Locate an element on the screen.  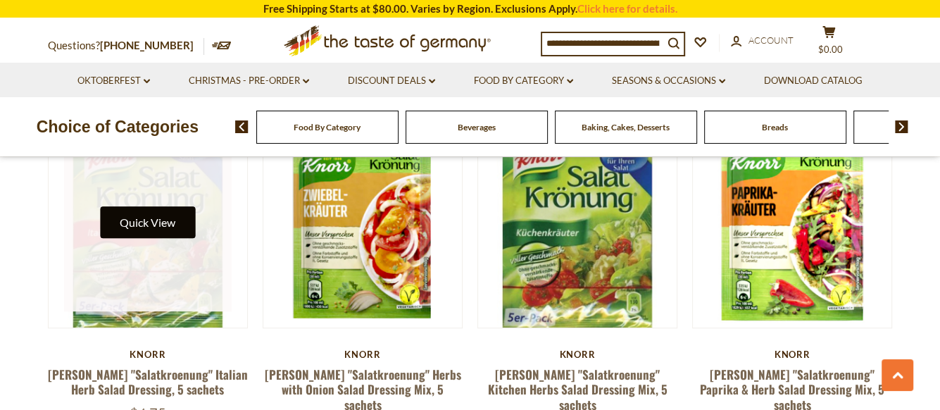
img: previous arrow is located at coordinates (241, 127).